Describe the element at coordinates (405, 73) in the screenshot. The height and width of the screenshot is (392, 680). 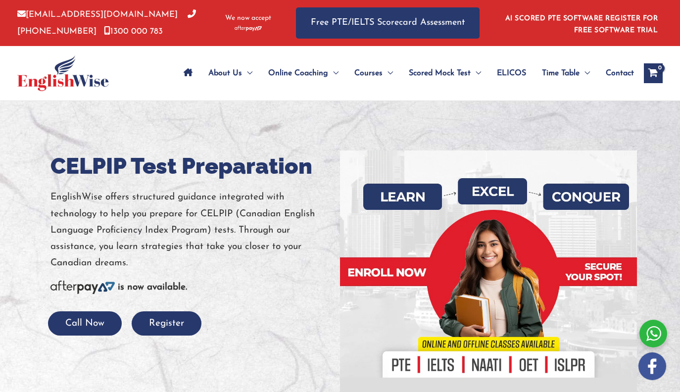
I see `nav: Site Navigation: Main Menu` at that location.